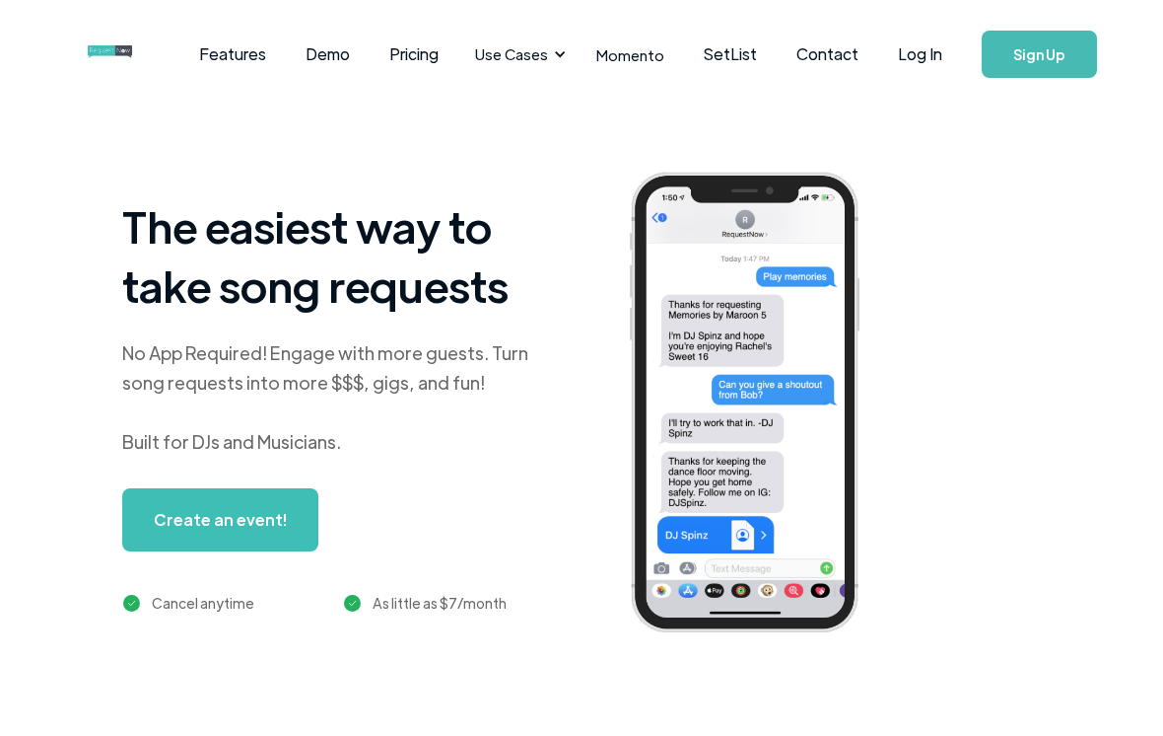 This screenshot has width=1163, height=736. Describe the element at coordinates (108, 54) in the screenshot. I see `a: home` at that location.